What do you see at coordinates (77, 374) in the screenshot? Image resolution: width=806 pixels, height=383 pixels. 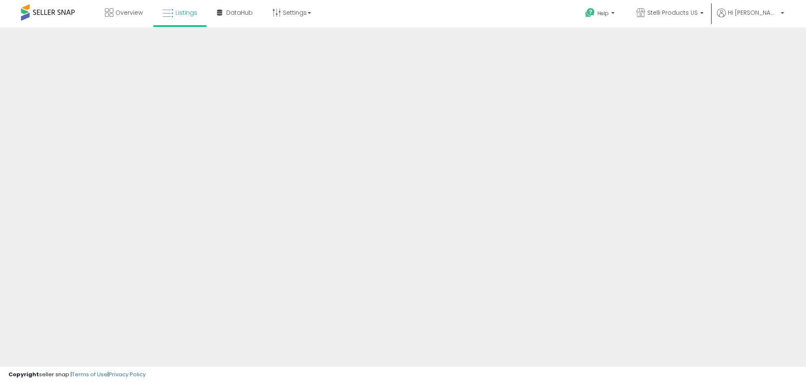 I see `div: seller snap | |` at bounding box center [77, 374].